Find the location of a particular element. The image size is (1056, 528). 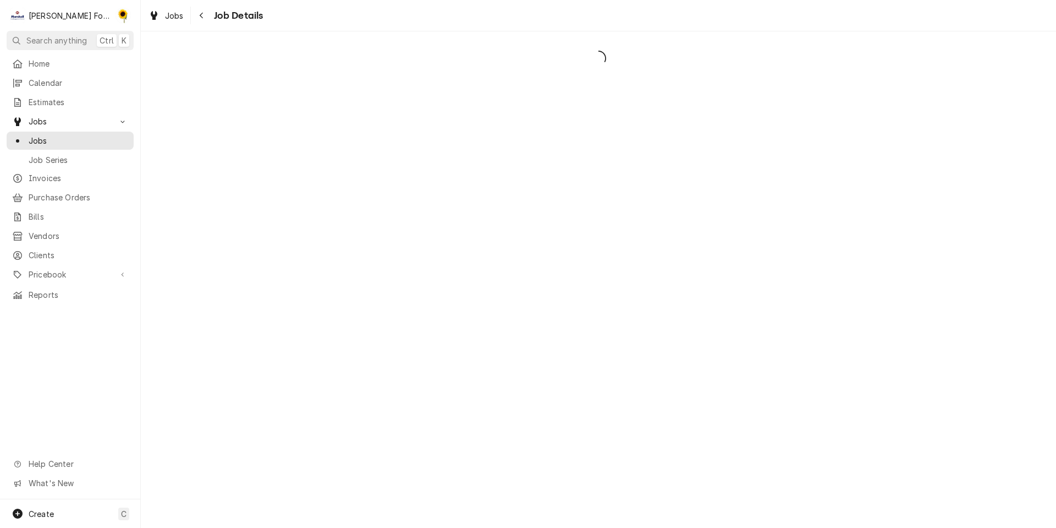

a: Vendors is located at coordinates (70, 235).